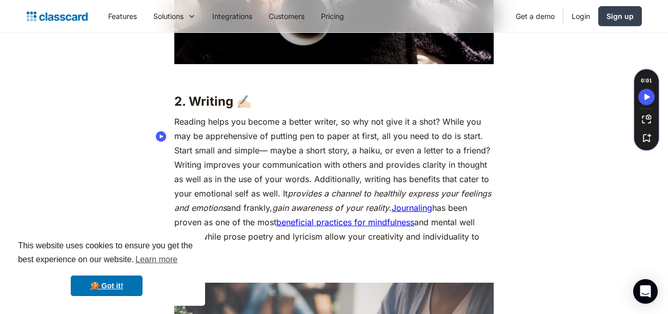 This screenshot has width=668, height=314. Describe the element at coordinates (107, 286) in the screenshot. I see `a: dismiss cookie message` at that location.